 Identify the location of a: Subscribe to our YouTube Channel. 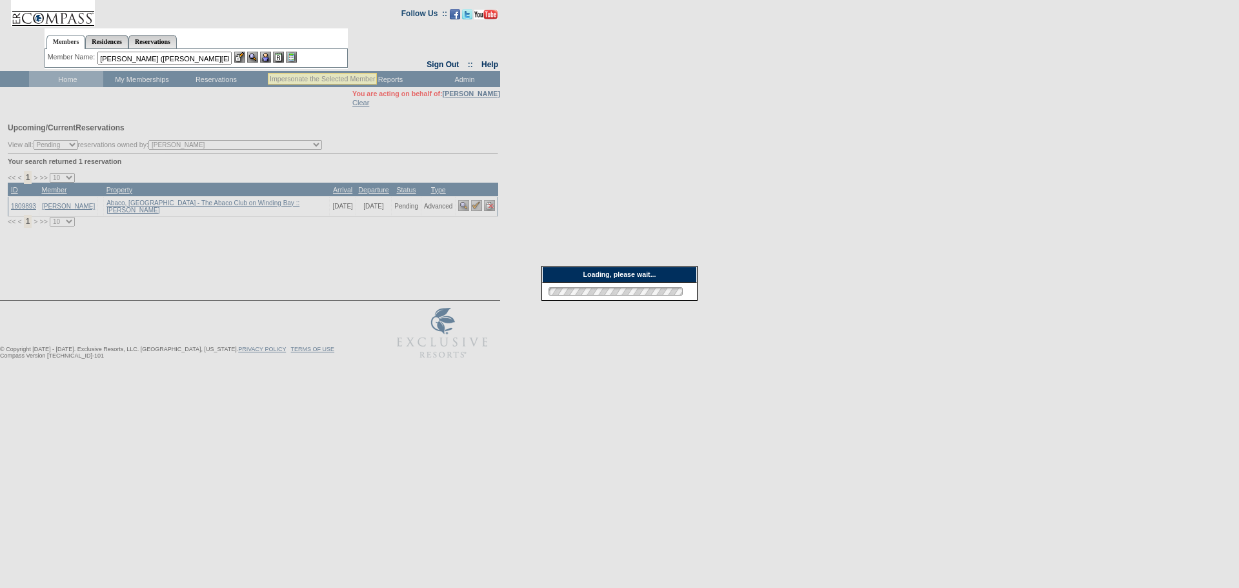
(486, 17).